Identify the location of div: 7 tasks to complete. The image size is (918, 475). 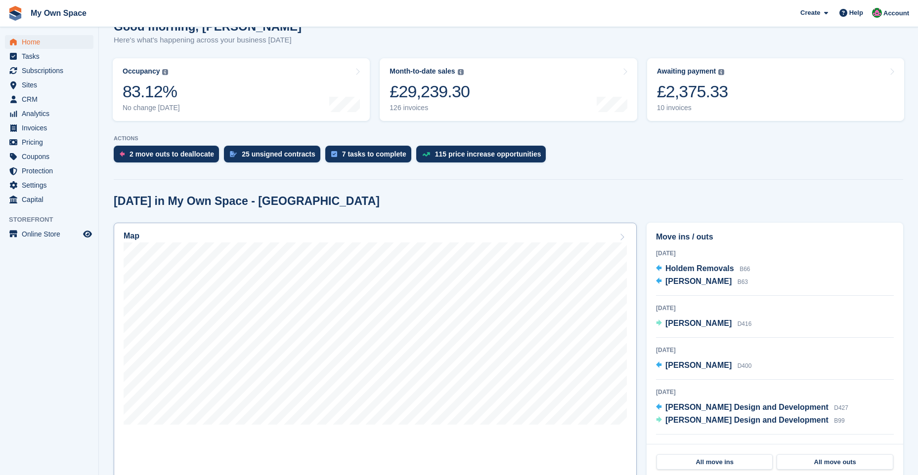
(374, 154).